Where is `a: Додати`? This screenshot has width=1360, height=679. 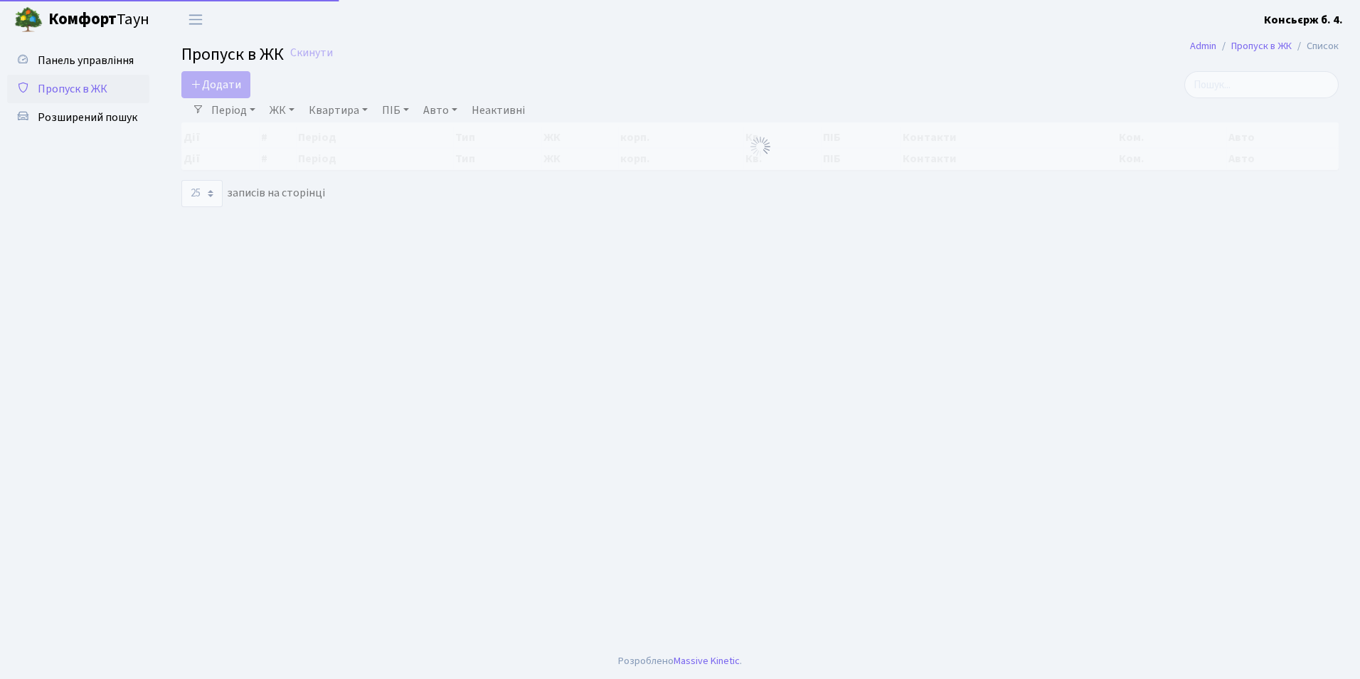 a: Додати is located at coordinates (216, 85).